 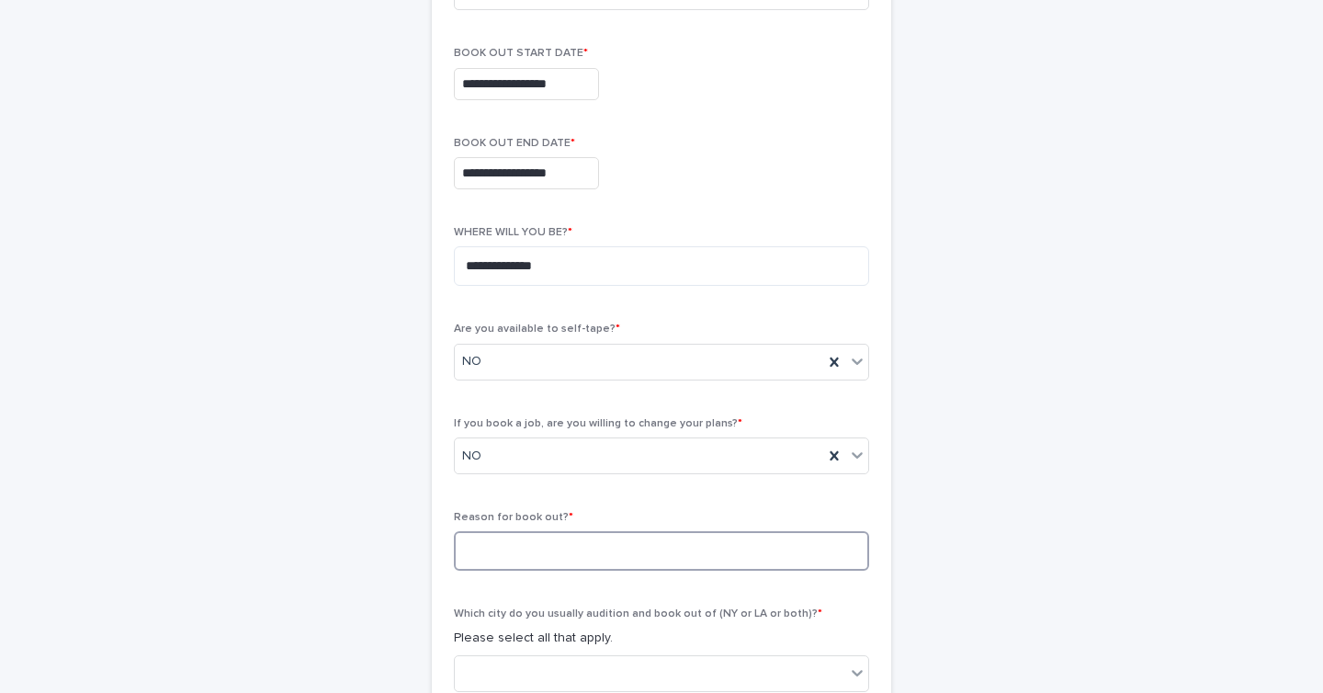 What do you see at coordinates (514, 143) in the screenshot?
I see `span: BOOK OUT END DATE` at bounding box center [514, 143].